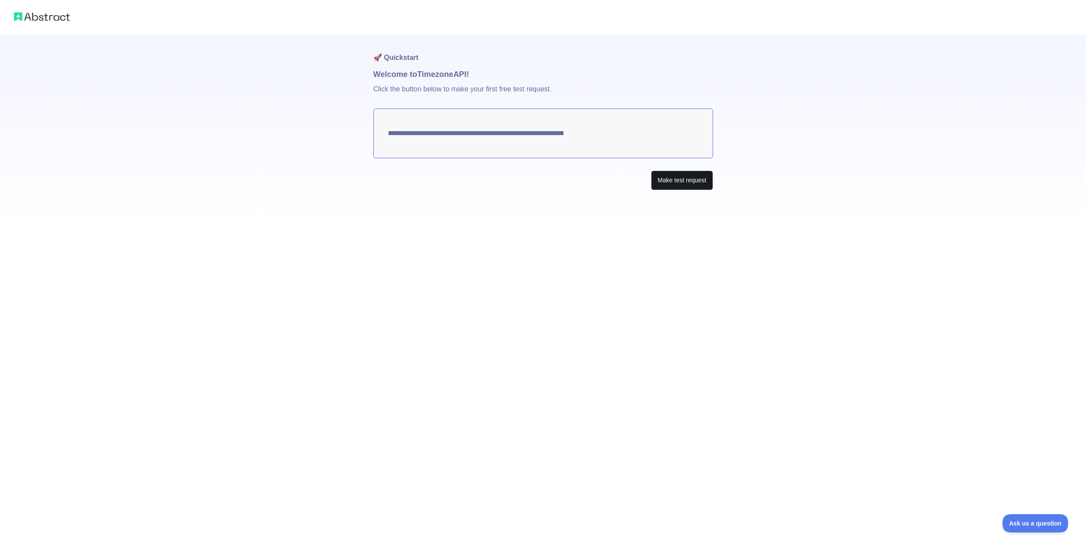  Describe the element at coordinates (42, 17) in the screenshot. I see `img: Abstract logo` at that location.